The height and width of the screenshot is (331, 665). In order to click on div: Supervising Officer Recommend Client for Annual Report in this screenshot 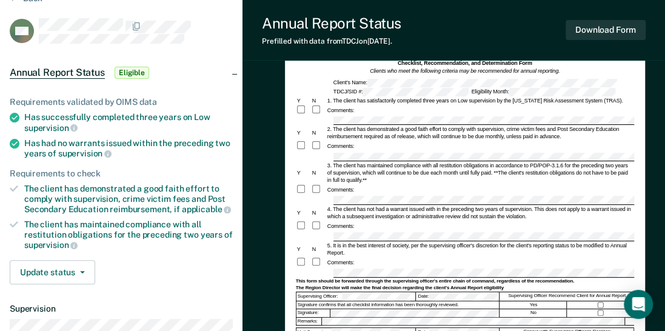, I will do `click(566, 296)`.